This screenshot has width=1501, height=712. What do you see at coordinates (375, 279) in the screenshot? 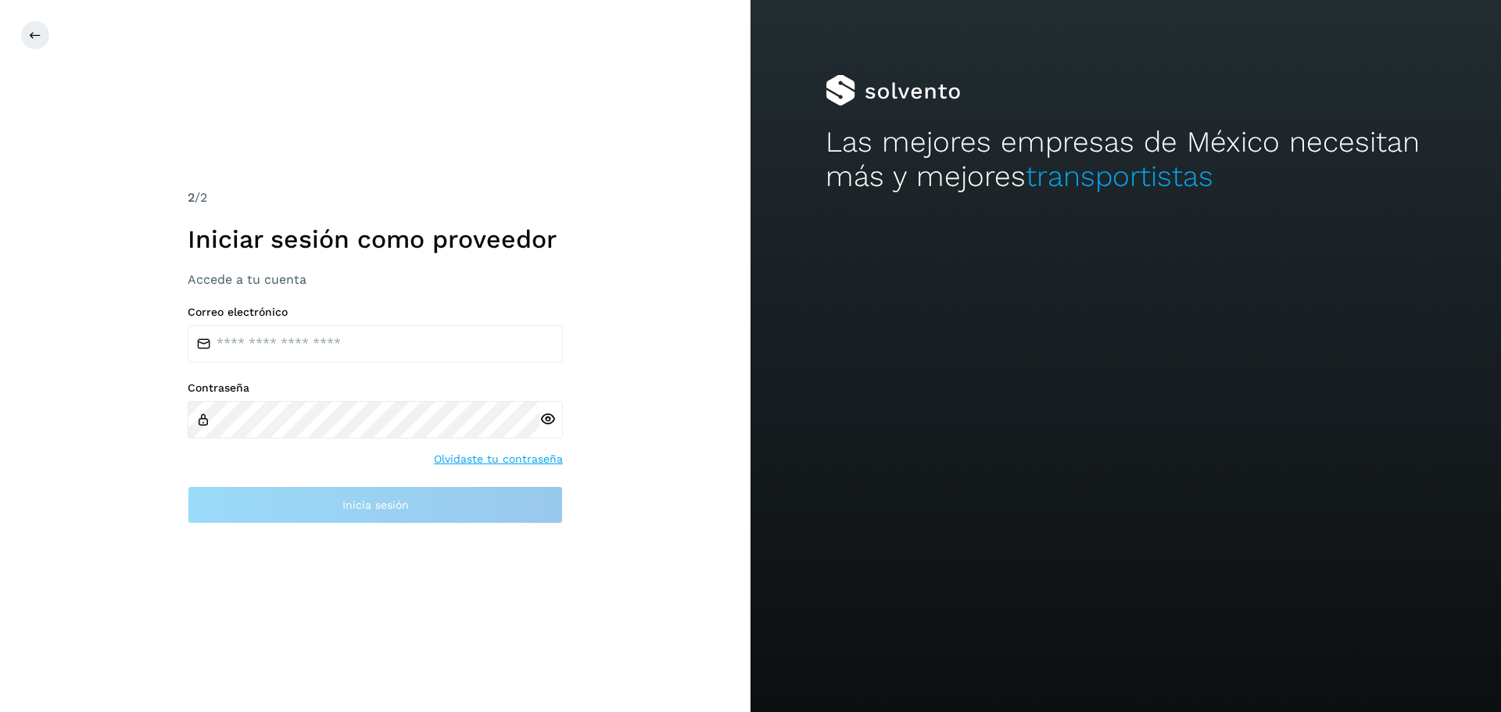
I see `h3: Accede a tu cuenta` at bounding box center [375, 279].